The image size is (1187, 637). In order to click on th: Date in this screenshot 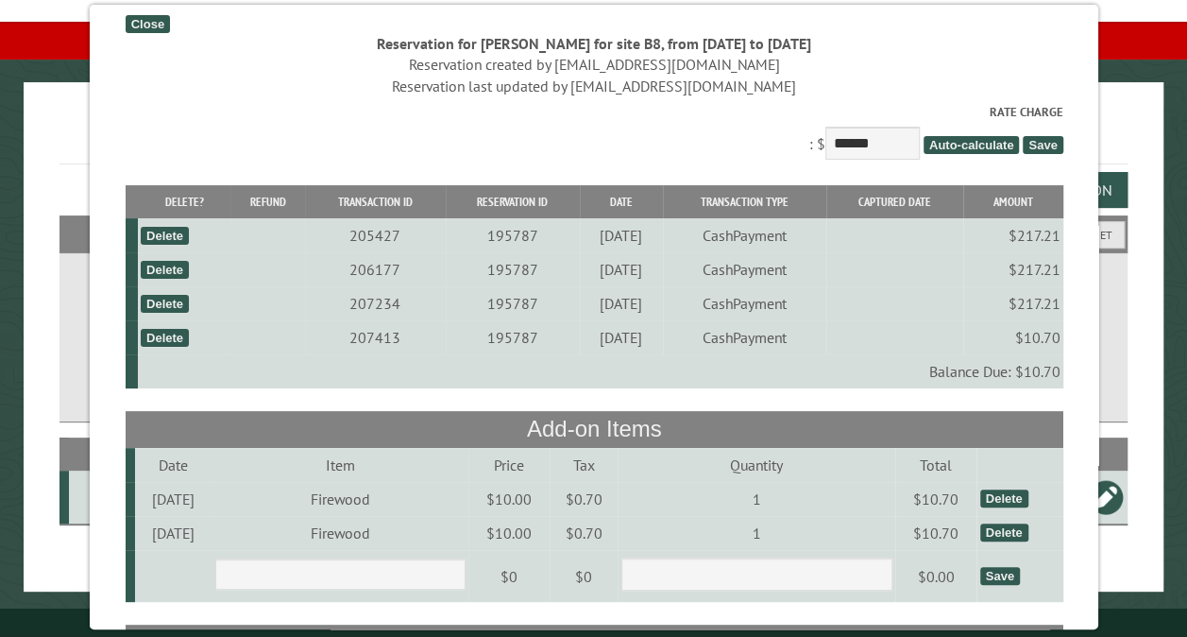, I will do `click(620, 201)`.